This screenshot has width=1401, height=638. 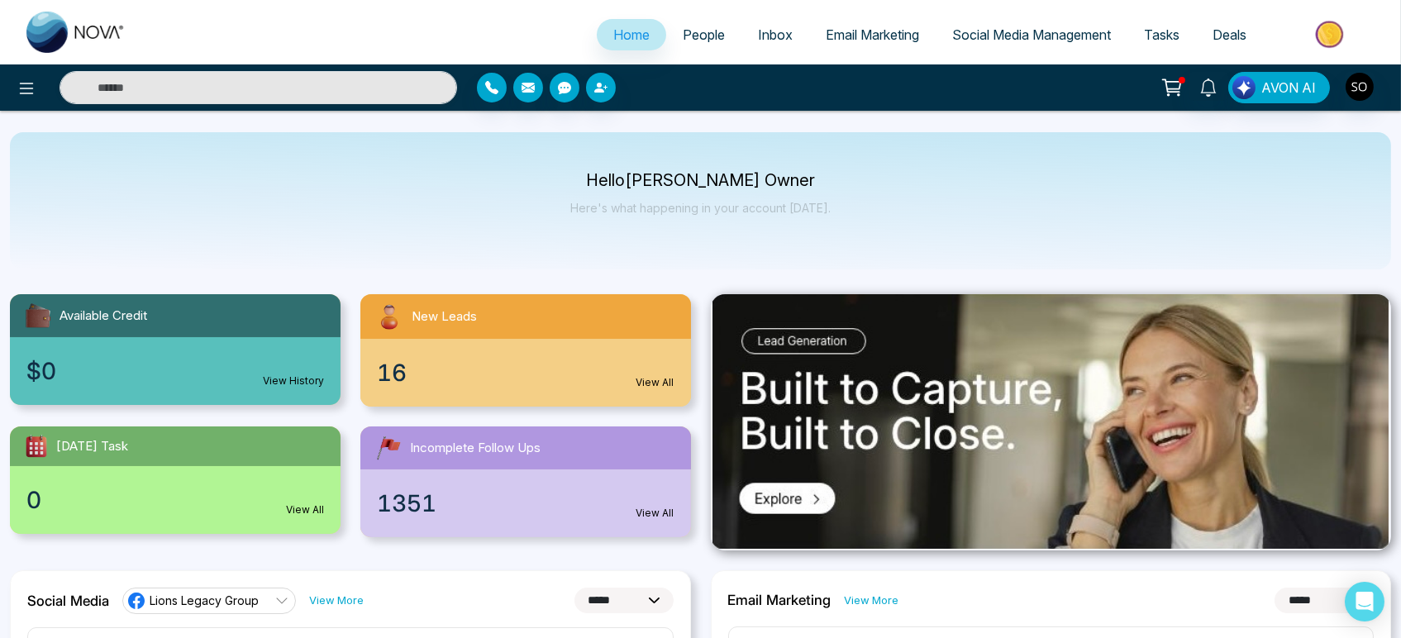 What do you see at coordinates (704, 35) in the screenshot?
I see `span: People` at bounding box center [704, 35].